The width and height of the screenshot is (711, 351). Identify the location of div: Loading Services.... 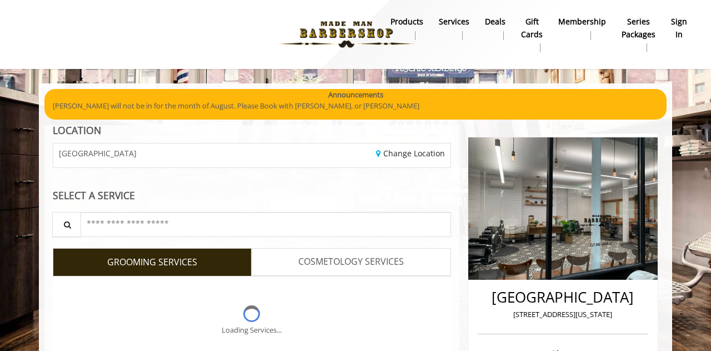
(252, 329).